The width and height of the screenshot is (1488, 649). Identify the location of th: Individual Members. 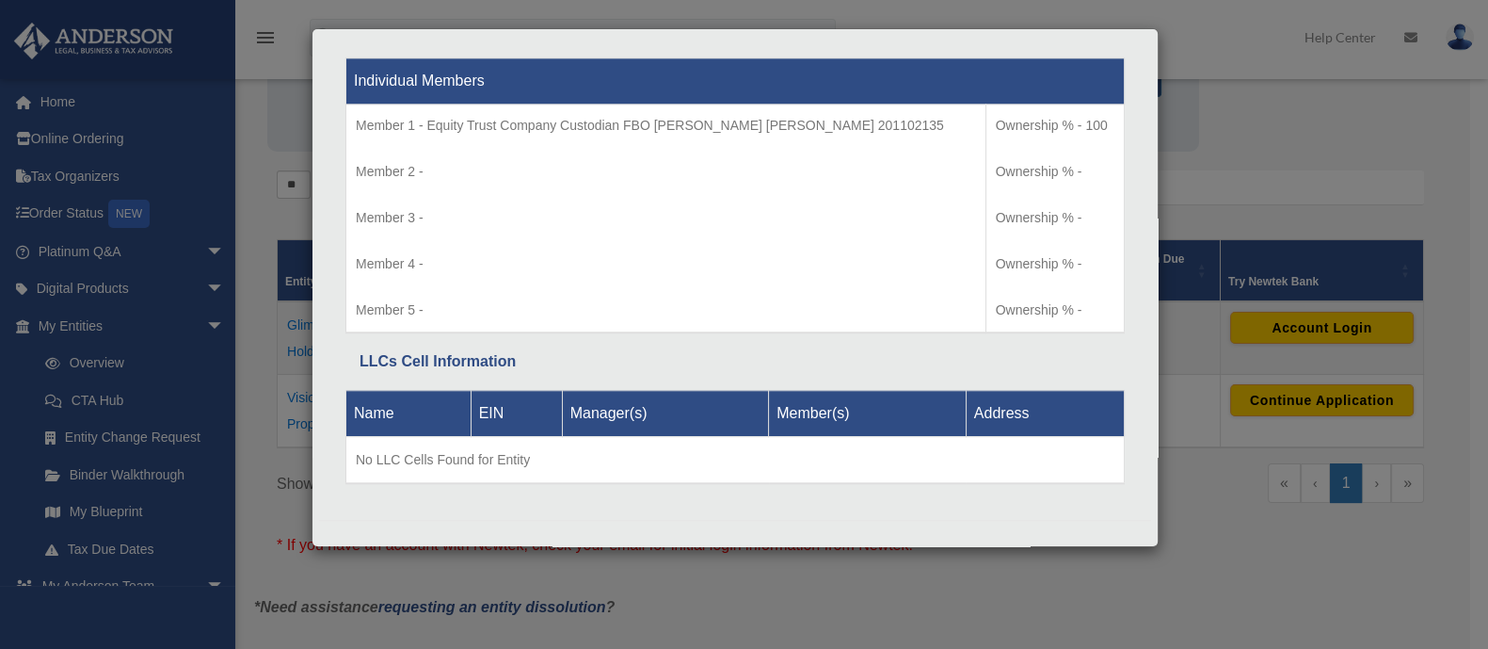
(735, 81).